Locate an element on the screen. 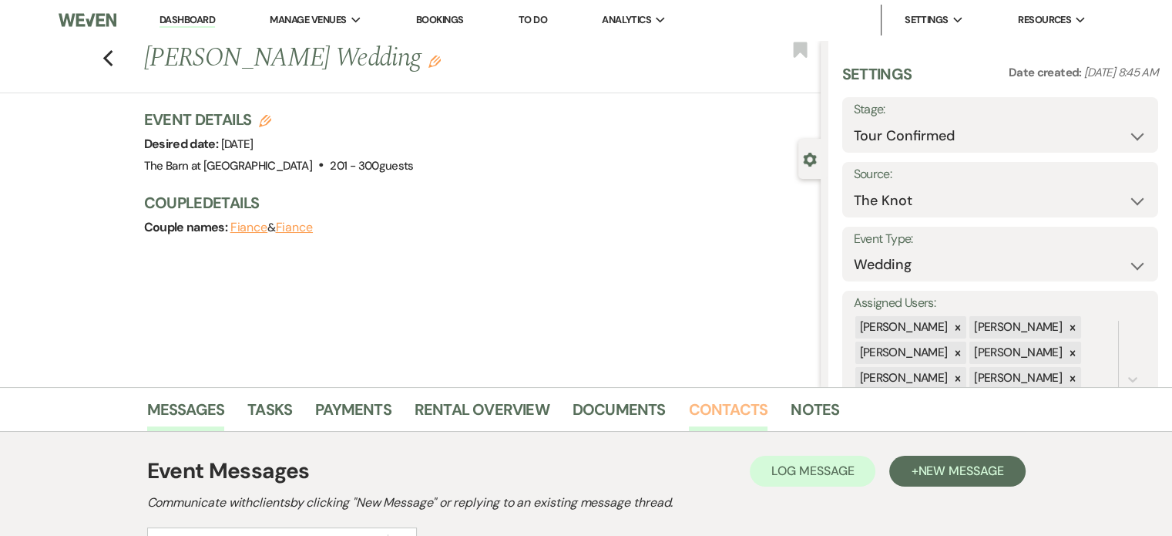 Image resolution: width=1172 pixels, height=536 pixels. span: Manage Venues is located at coordinates (307, 20).